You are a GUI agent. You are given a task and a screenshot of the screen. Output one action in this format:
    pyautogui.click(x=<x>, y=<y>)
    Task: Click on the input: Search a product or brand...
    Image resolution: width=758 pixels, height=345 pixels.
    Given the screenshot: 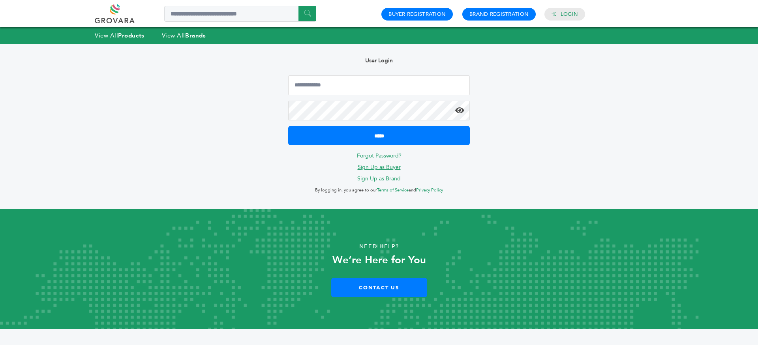 What is the action you would take?
    pyautogui.click(x=240, y=14)
    